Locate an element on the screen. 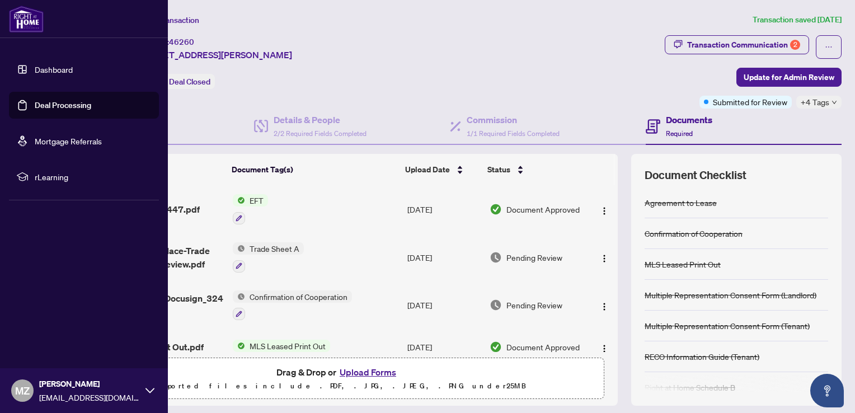  h4: Commission is located at coordinates (513, 120).